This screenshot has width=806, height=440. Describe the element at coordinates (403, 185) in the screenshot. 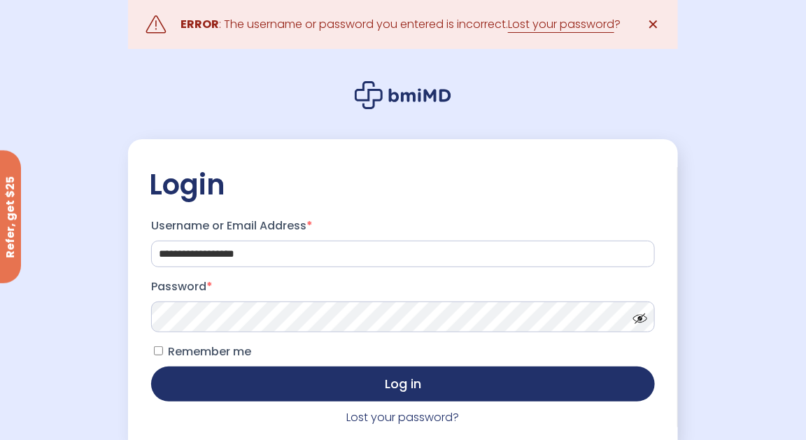

I see `h2: Login` at that location.